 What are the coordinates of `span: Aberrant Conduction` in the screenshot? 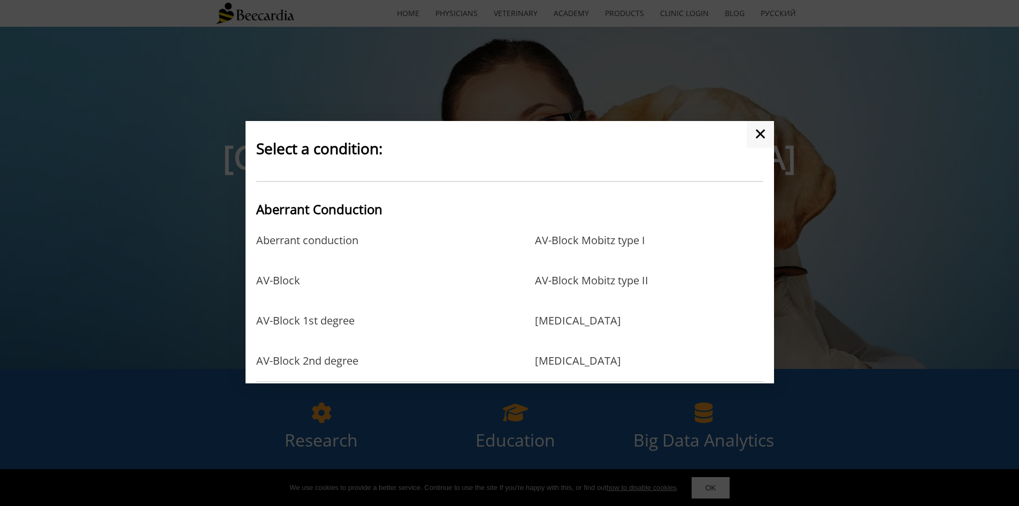 It's located at (319, 209).